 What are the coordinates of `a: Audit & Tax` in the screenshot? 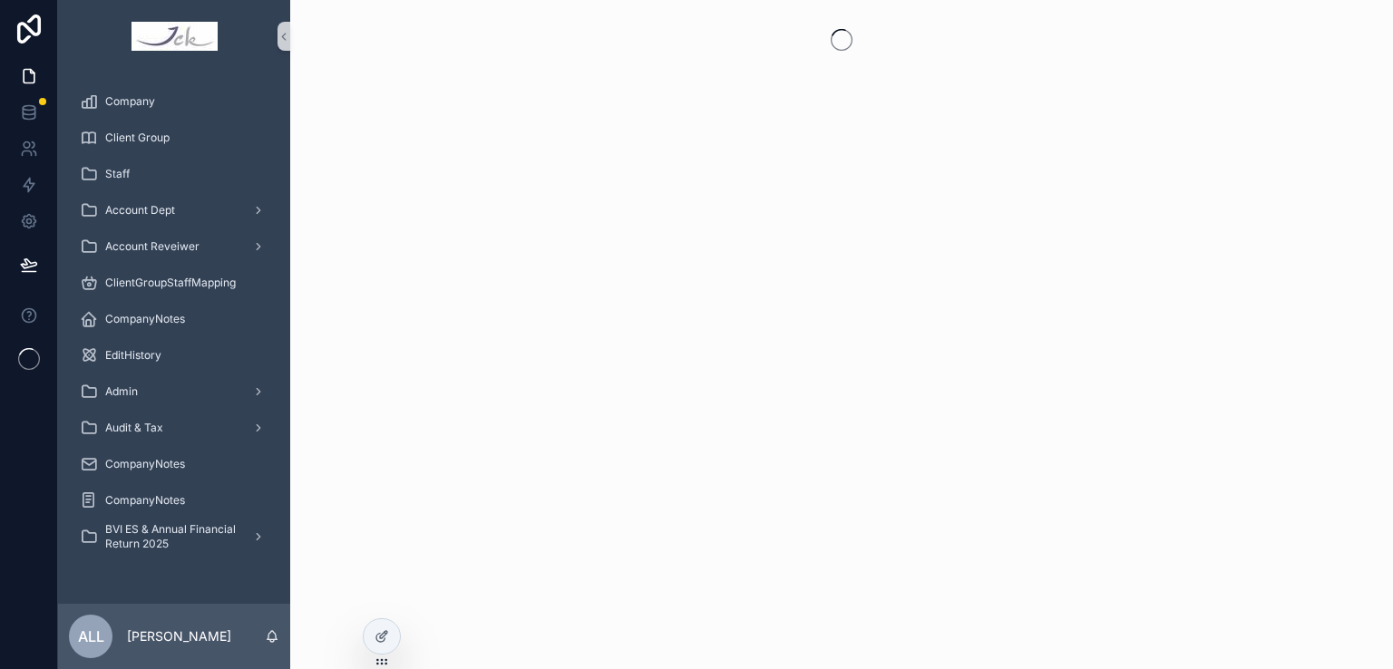 It's located at (174, 428).